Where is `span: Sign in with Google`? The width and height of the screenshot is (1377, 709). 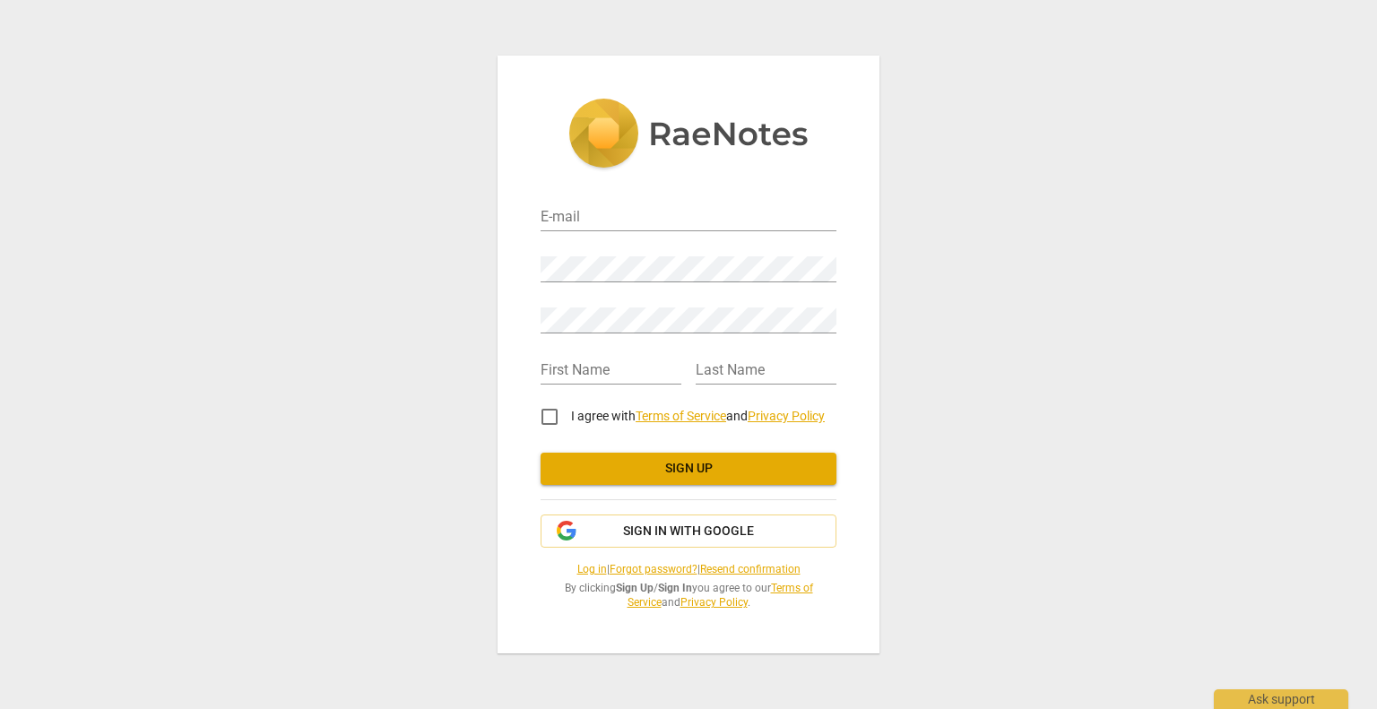
span: Sign in with Google is located at coordinates (689, 532).